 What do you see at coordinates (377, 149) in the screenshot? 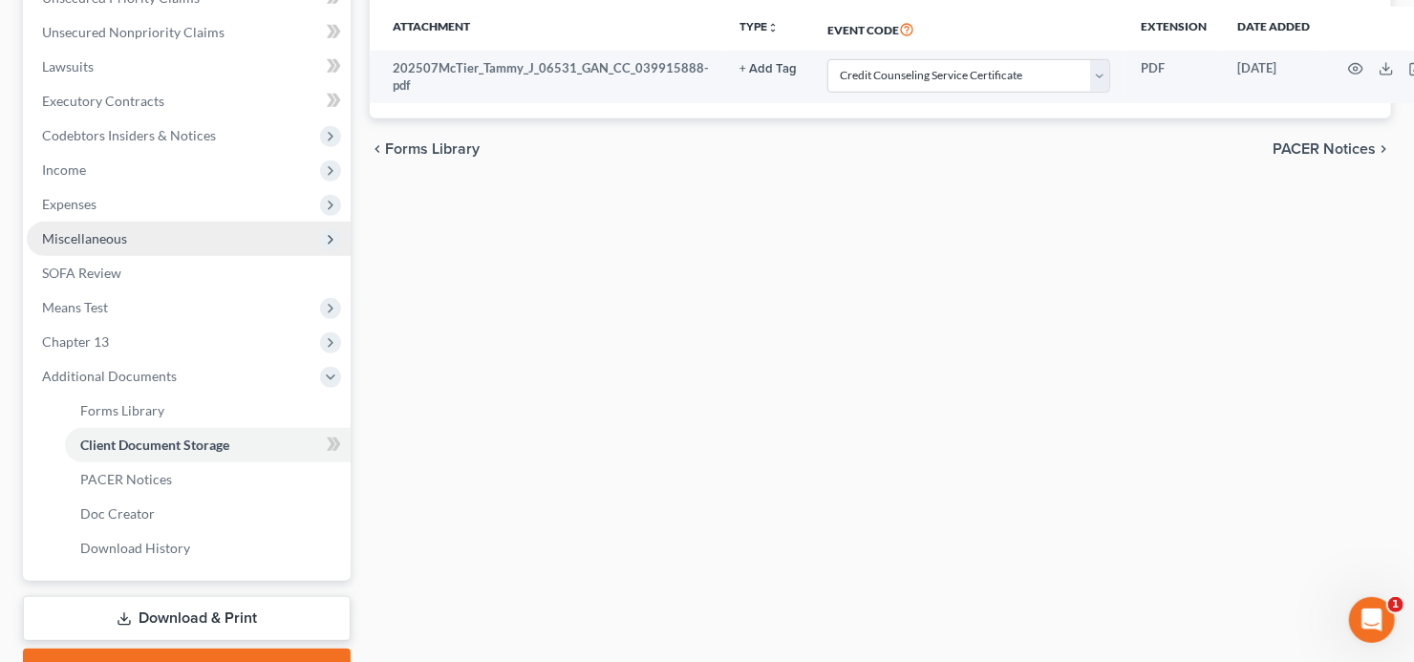
I see `i: chevron_left` at bounding box center [377, 149].